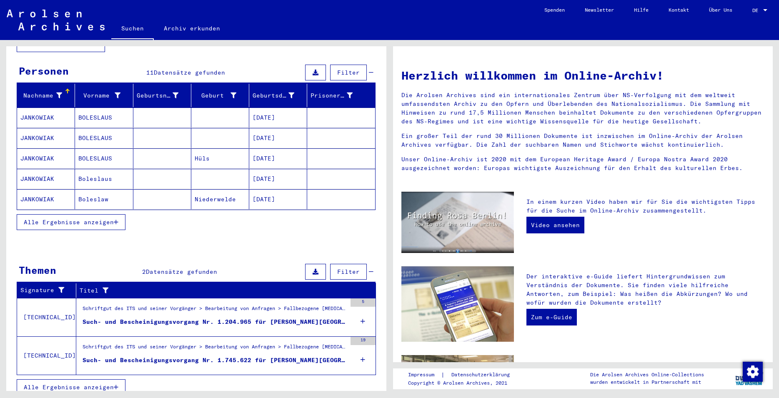  What do you see at coordinates (645, 379) in the screenshot?
I see `p: Zusätzlich zu Ihrer eigenen Recherche haben Sie die Möglichkeit, eine Anfrage an die Arolsen Arch...` at bounding box center [645, 379].